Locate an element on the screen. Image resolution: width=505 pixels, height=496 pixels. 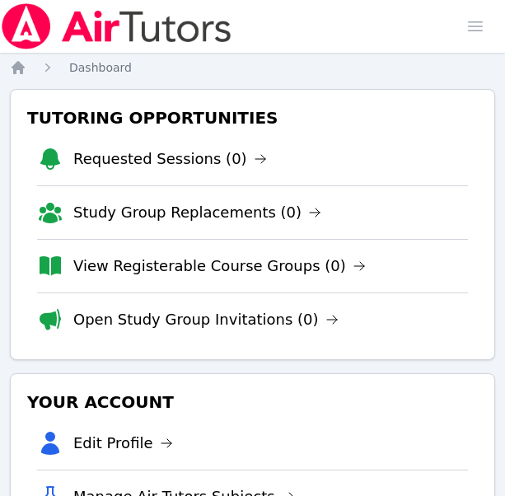
a: Study Group Replacements (0) is located at coordinates (197, 213).